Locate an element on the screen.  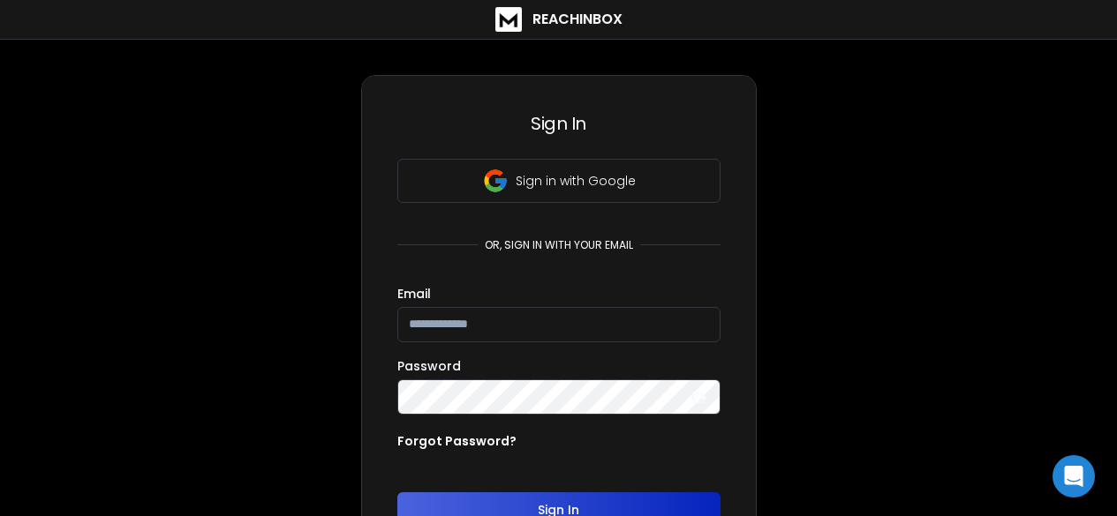
div: Open Intercom Messenger is located at coordinates (1073, 477).